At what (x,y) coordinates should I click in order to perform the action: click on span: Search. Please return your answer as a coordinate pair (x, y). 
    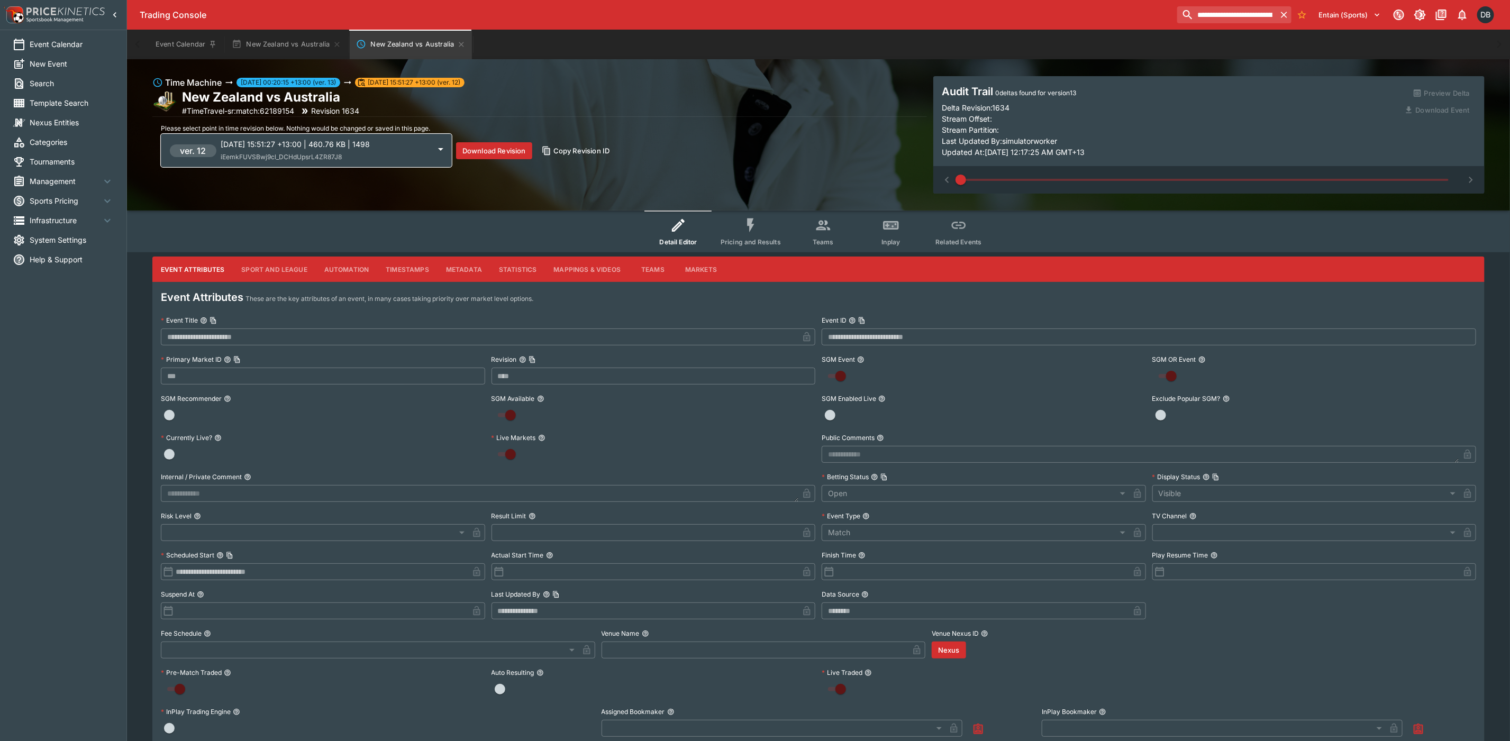
    Looking at the image, I should click on (71, 83).